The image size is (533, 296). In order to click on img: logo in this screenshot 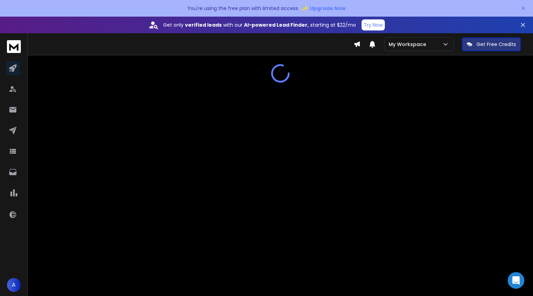, I will do `click(14, 46)`.